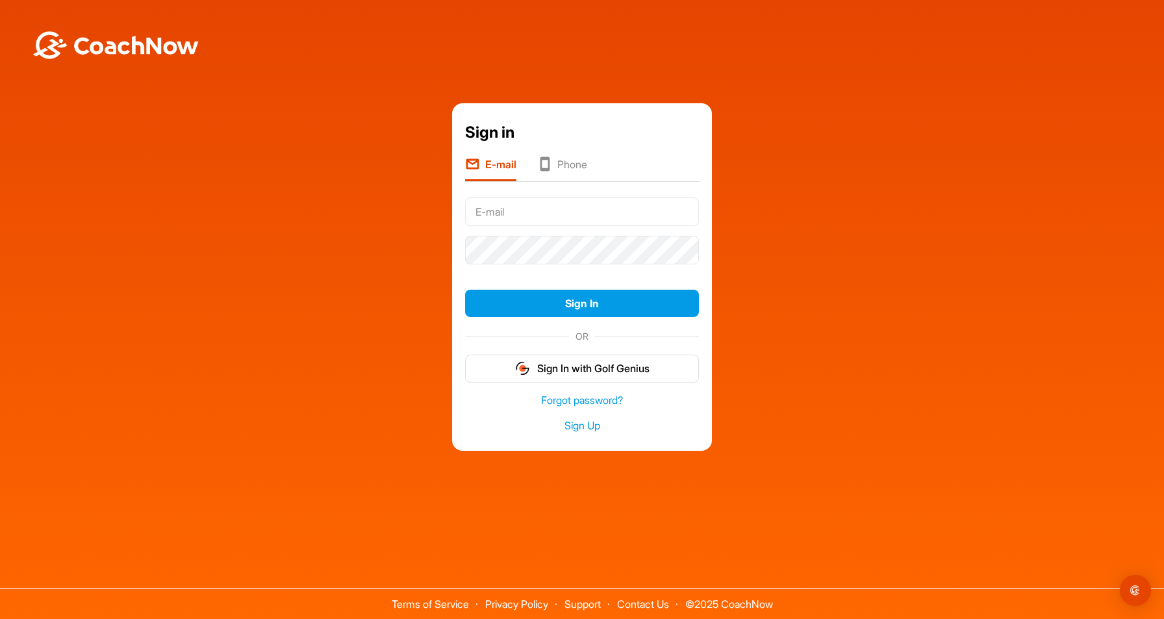 This screenshot has height=619, width=1164. What do you see at coordinates (522, 368) in the screenshot?
I see `img: gg_logo` at bounding box center [522, 368].